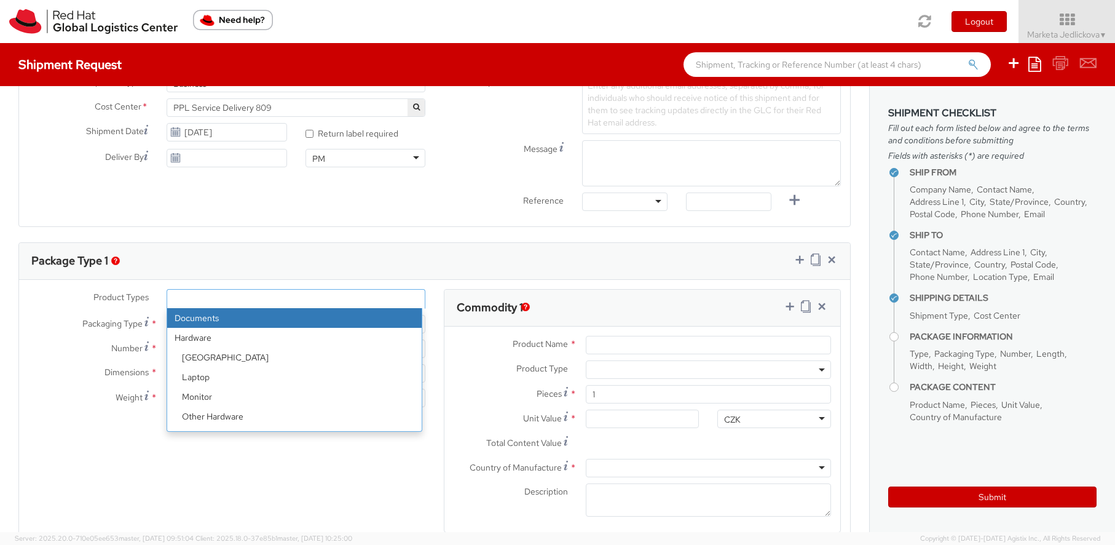  What do you see at coordinates (70, 65) in the screenshot?
I see `h4: Shipment Request` at bounding box center [70, 65].